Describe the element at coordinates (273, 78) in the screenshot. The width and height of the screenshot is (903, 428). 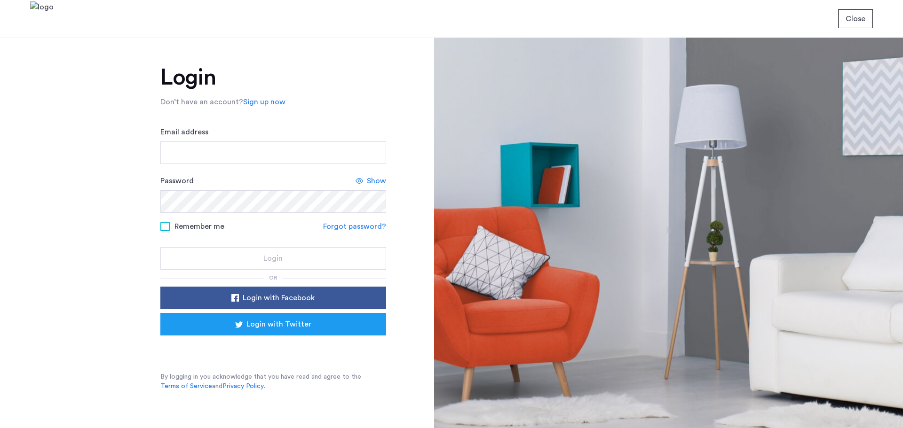
I see `h1: Login` at that location.